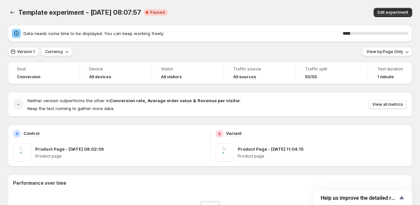 The height and width of the screenshot is (205, 420). I want to click on button: Show survey - Help us improve the detailed report for A/B campaigns, so click(363, 197).